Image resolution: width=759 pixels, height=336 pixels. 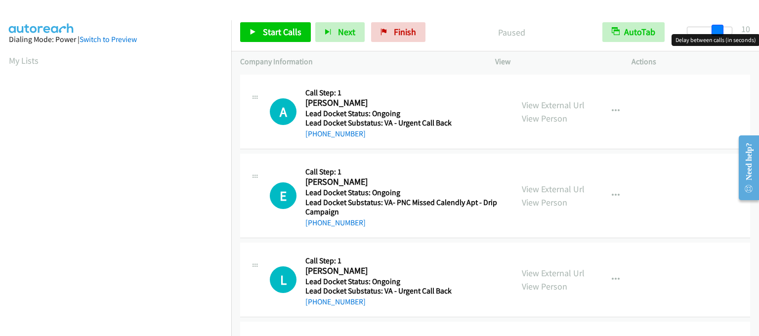 I want to click on a: Switch to Preview, so click(x=108, y=39).